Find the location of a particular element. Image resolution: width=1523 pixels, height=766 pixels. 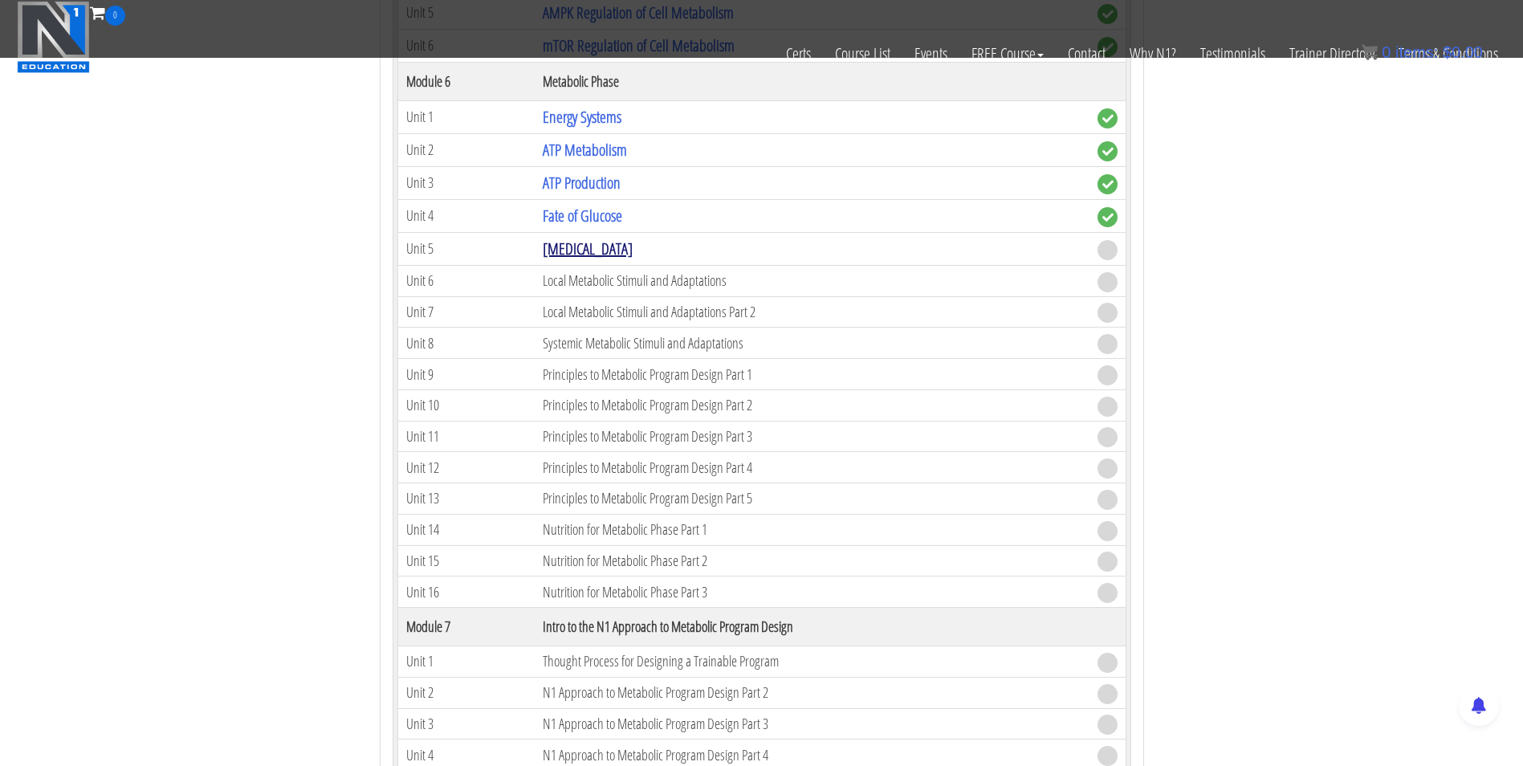

img: n1-education is located at coordinates (53, 37).